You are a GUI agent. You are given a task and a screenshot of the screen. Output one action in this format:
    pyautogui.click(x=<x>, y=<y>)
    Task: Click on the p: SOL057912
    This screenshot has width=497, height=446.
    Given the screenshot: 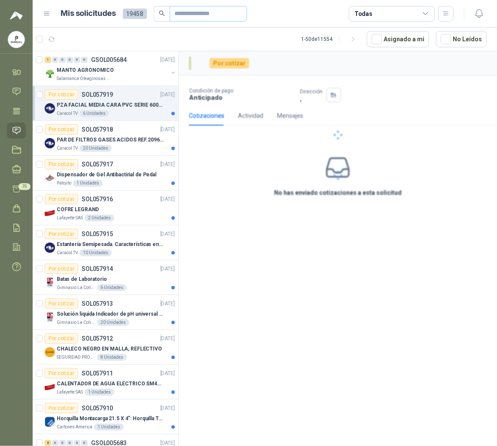 What is the action you would take?
    pyautogui.click(x=97, y=338)
    